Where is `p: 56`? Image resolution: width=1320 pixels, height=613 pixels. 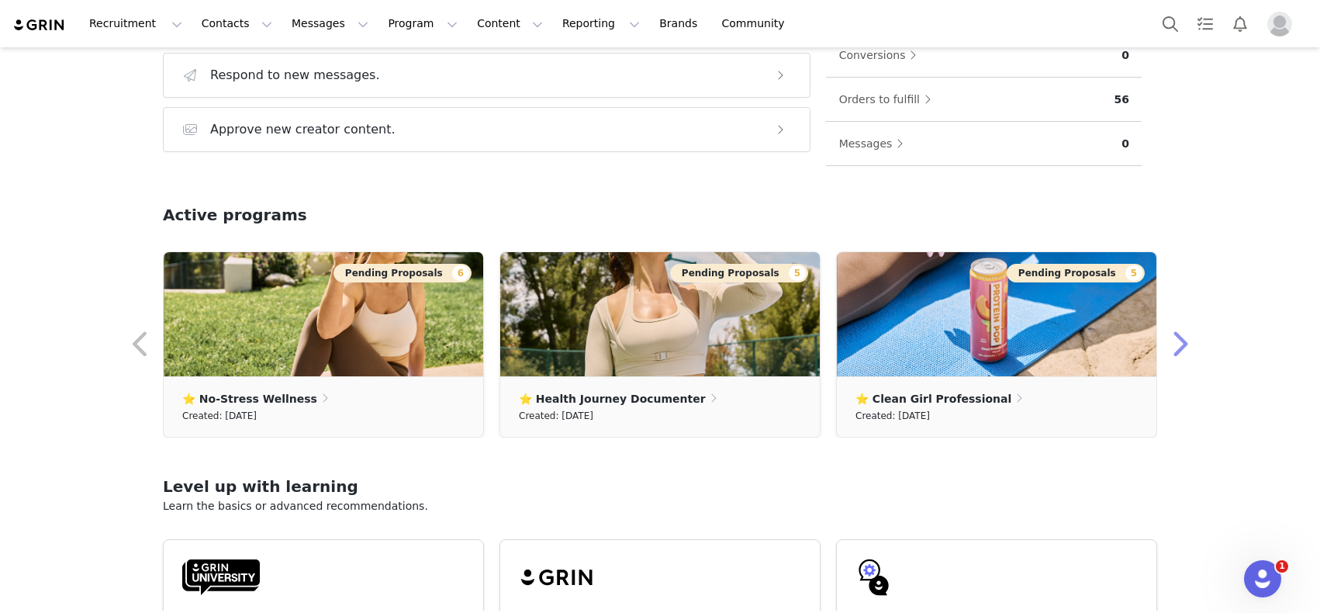 p: 56 is located at coordinates (1122, 99).